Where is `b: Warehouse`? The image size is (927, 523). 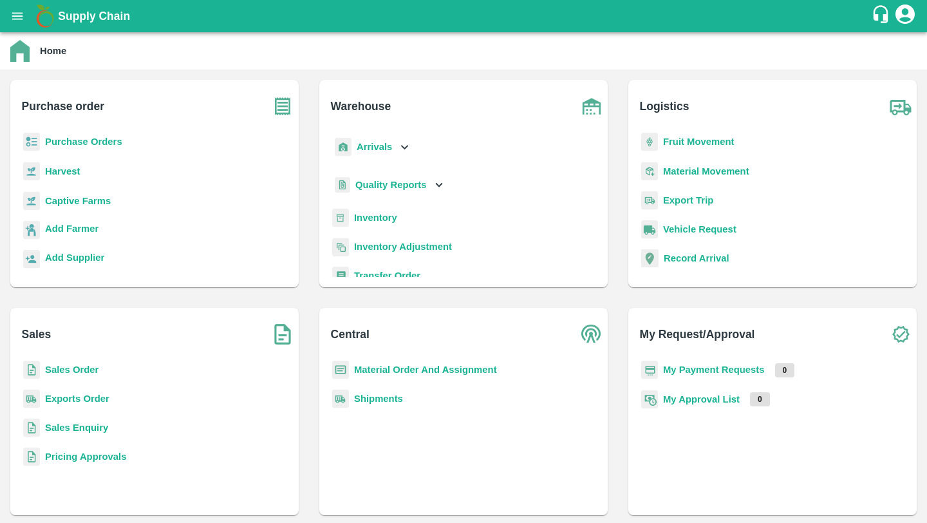
b: Warehouse is located at coordinates (361, 106).